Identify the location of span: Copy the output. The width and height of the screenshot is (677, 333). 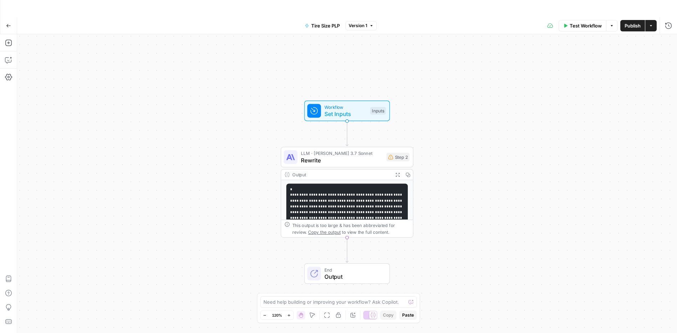
(324, 232).